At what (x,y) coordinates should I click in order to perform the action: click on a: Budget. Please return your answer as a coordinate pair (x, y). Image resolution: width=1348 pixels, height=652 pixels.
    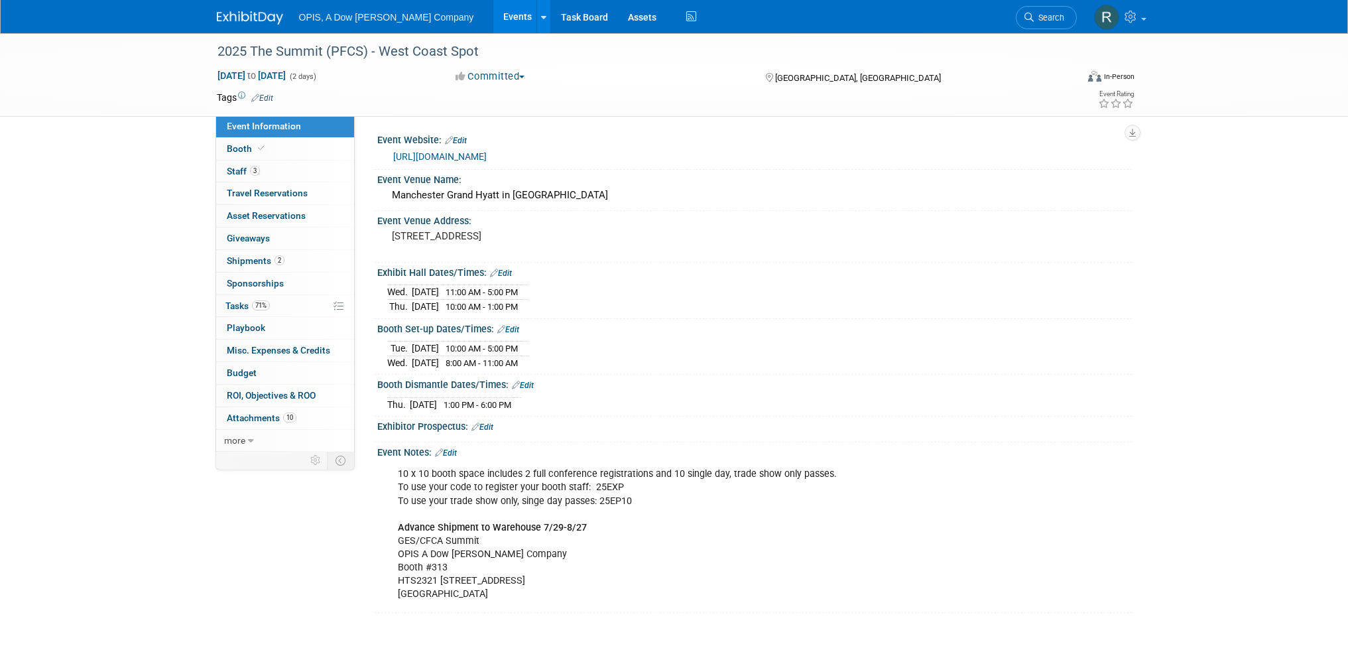
    Looking at the image, I should click on (285, 373).